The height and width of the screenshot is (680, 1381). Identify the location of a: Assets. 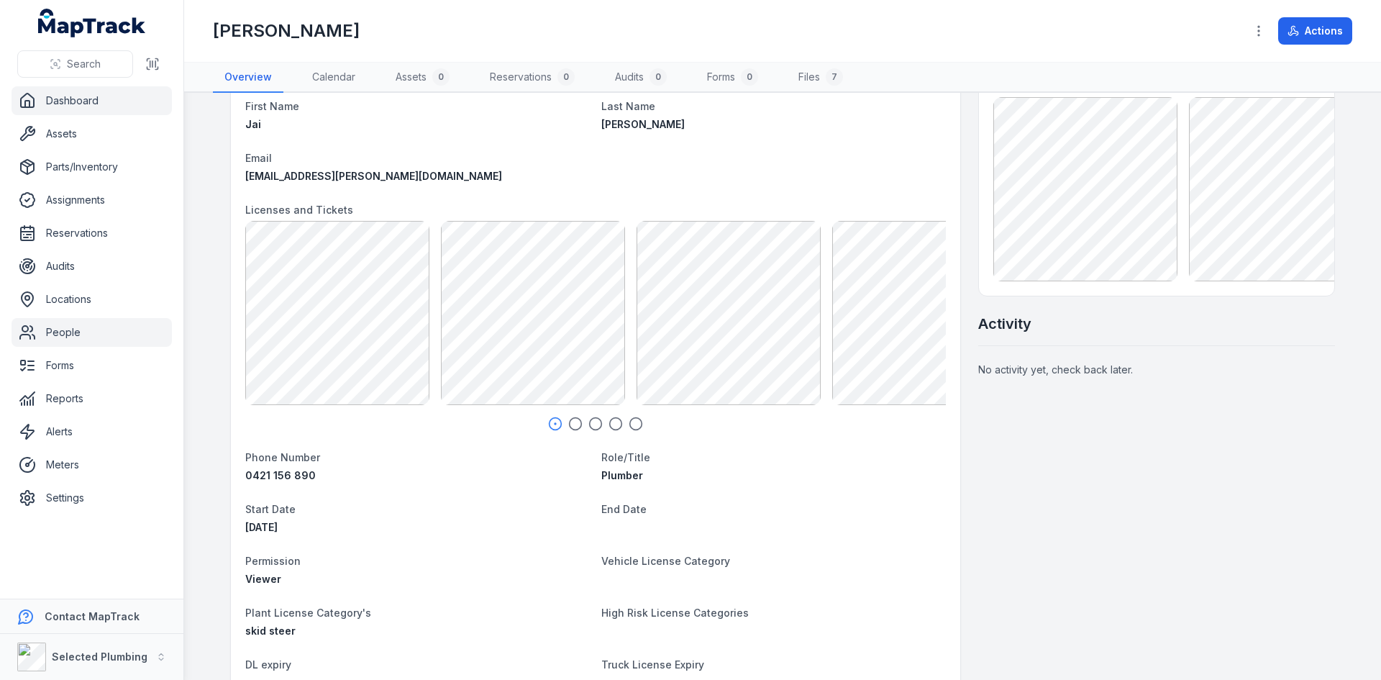
(91, 134).